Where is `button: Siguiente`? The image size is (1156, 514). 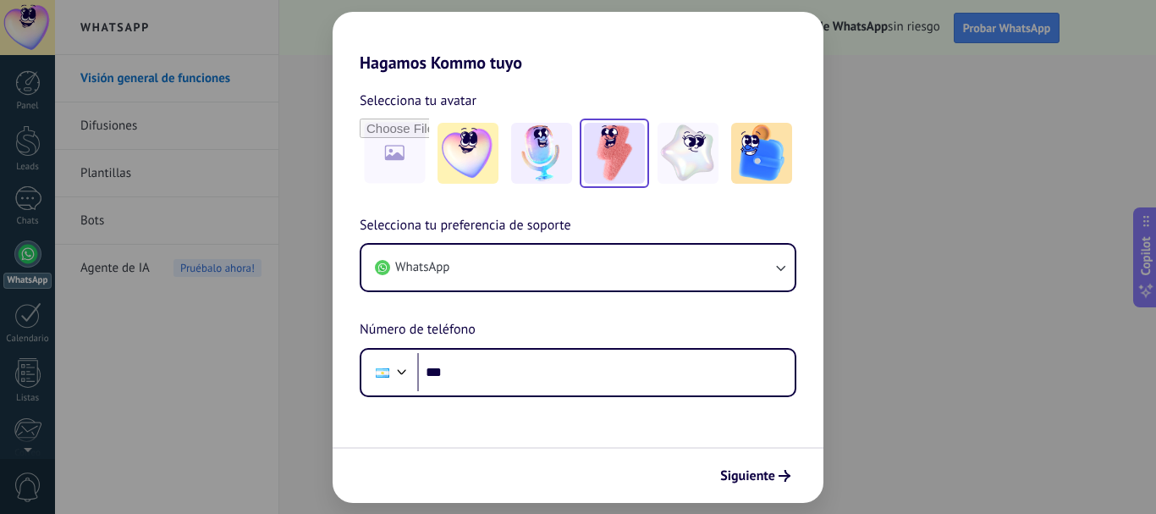 button: Siguiente is located at coordinates (755, 476).